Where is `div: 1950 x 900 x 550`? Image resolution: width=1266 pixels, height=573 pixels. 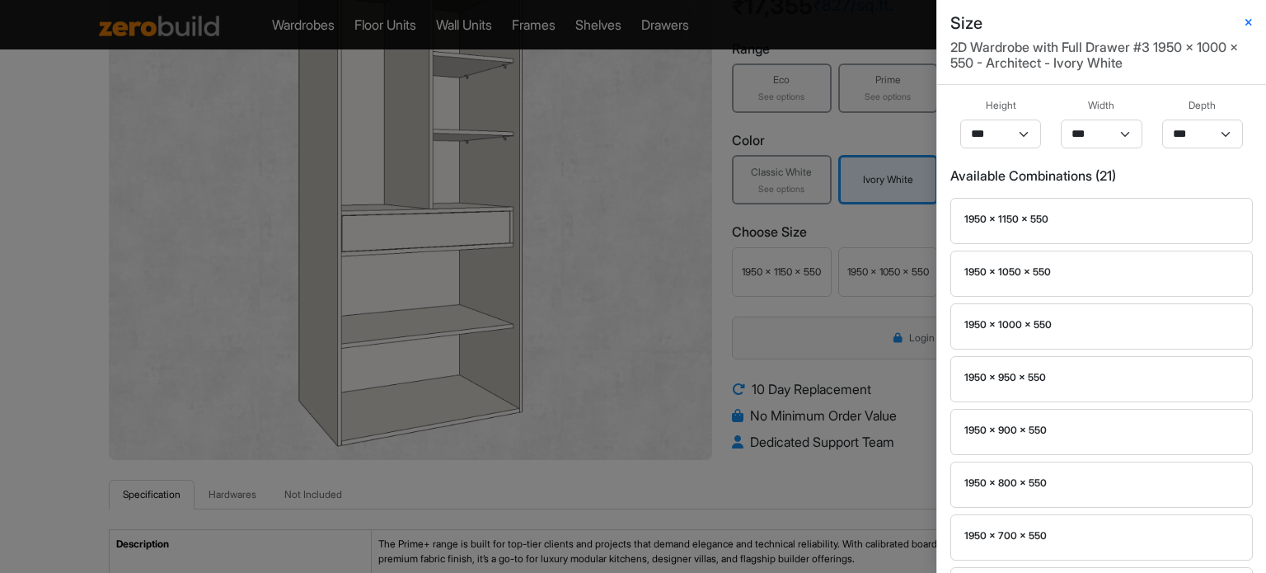
div: 1950 x 900 x 550 is located at coordinates (1101, 430).